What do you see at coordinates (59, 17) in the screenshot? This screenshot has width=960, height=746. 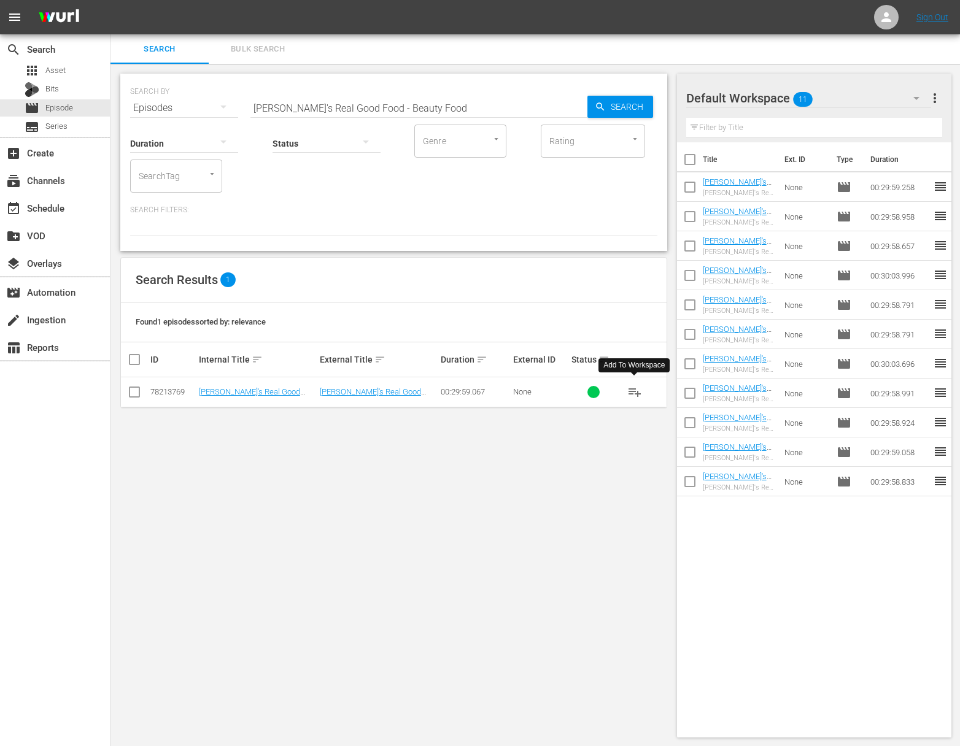 I see `img: ans4CAIJ8jUAAAAAAAAAAAAAAAAAAAAAAAAgQb4GAAAAAAAAAAAAAAAAAAAAAAAAJMjXAAAAAAAAAAAAAAAAAAAAAAAAgAT5G...` at bounding box center [59, 17].